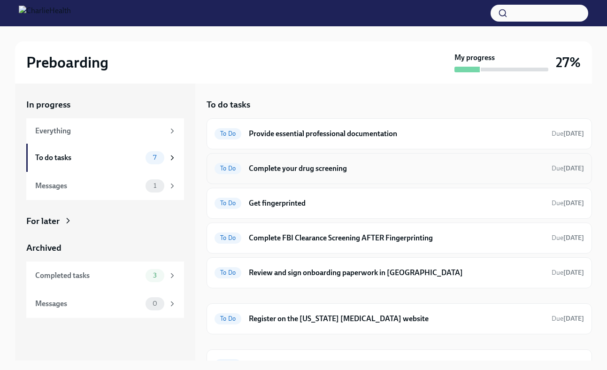  Describe the element at coordinates (105, 304) in the screenshot. I see `a: Messages0` at that location.